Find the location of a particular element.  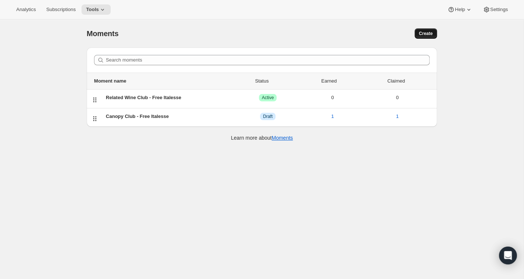

button: Tools is located at coordinates (96, 10).